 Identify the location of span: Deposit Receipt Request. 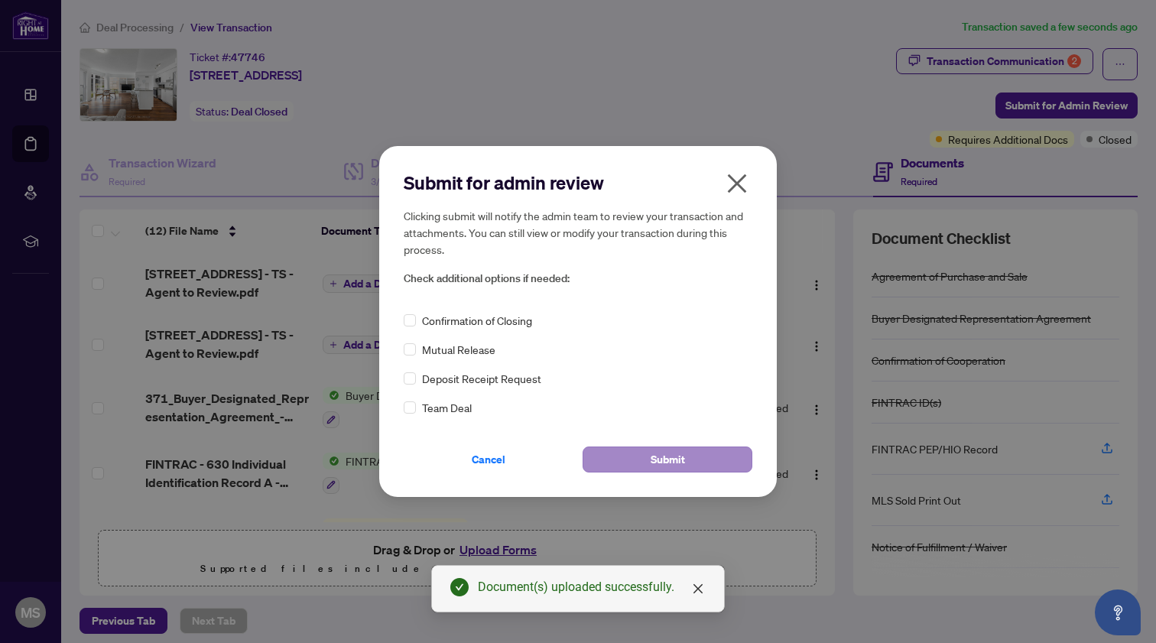
(482, 378).